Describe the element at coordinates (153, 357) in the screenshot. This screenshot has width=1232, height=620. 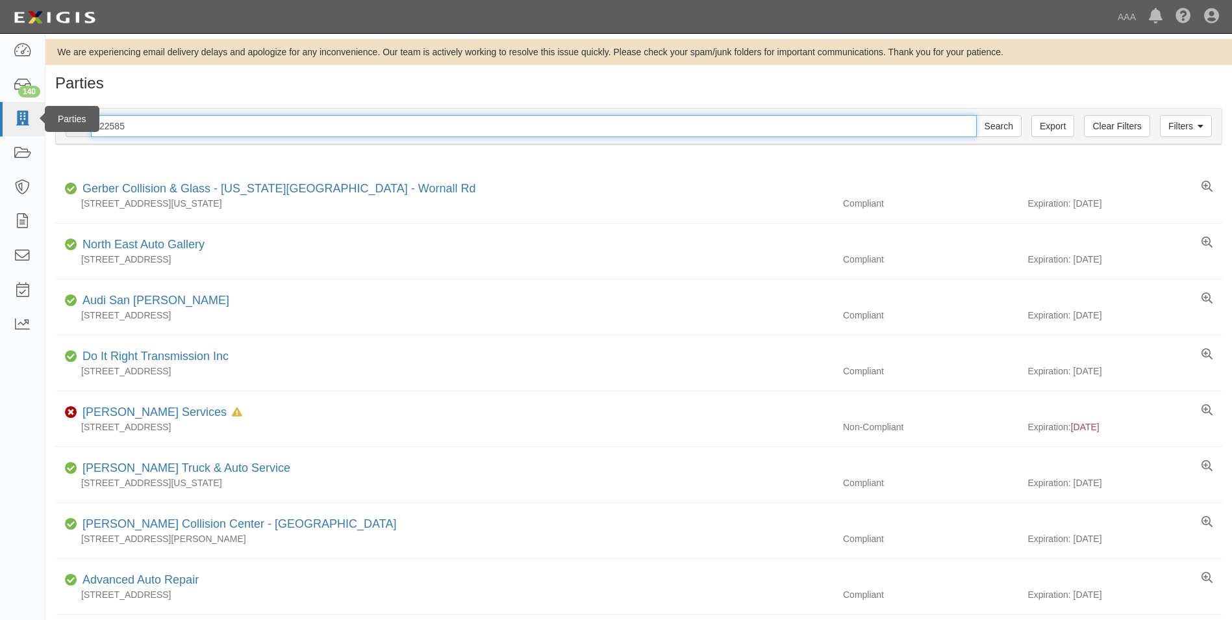
I see `div: Do It Right Transmission Inc` at that location.